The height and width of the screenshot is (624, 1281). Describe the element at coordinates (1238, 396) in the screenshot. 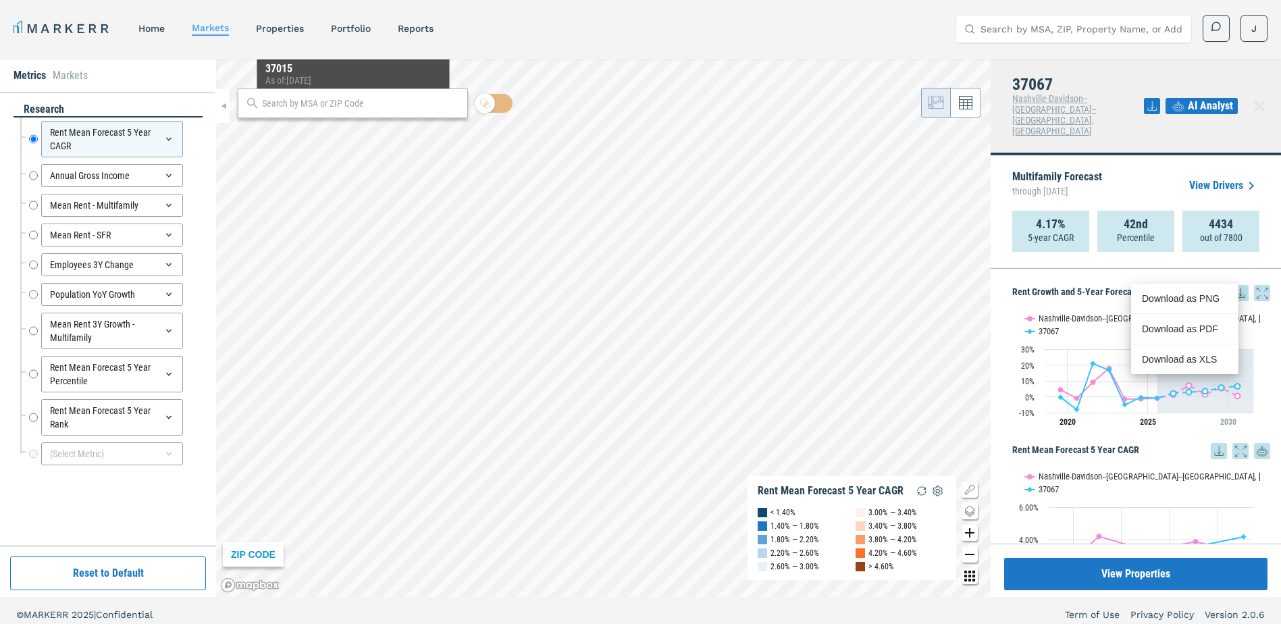

I see `path: Monday, 29 Jul, 20:00, 0.52. Nashville-Davidson--Murfreesboro--Franklin, TN.` at that location.